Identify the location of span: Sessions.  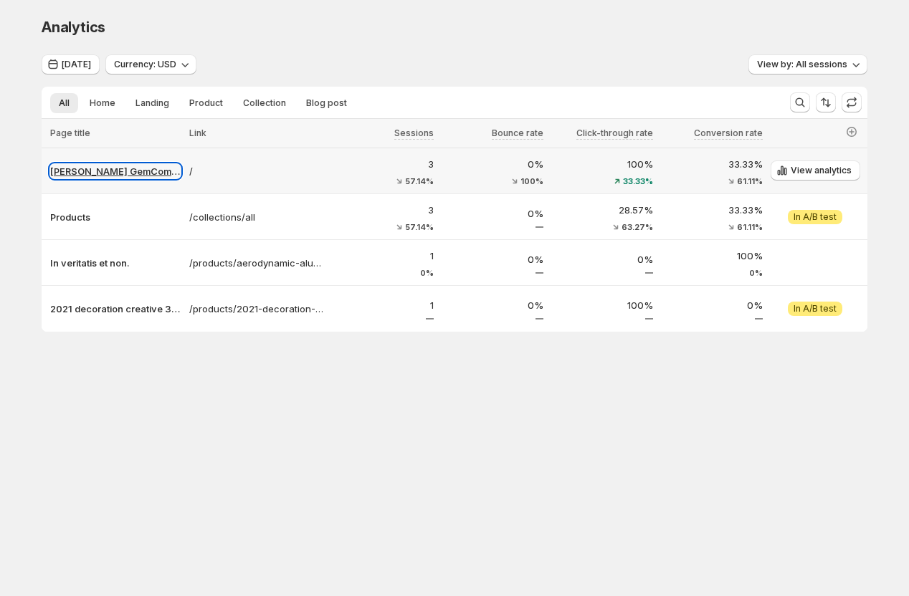
(414, 133).